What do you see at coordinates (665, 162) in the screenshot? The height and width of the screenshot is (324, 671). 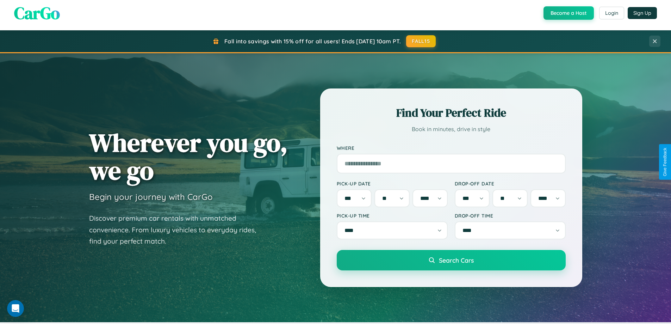 I see `div: Give Feedback` at bounding box center [665, 162].